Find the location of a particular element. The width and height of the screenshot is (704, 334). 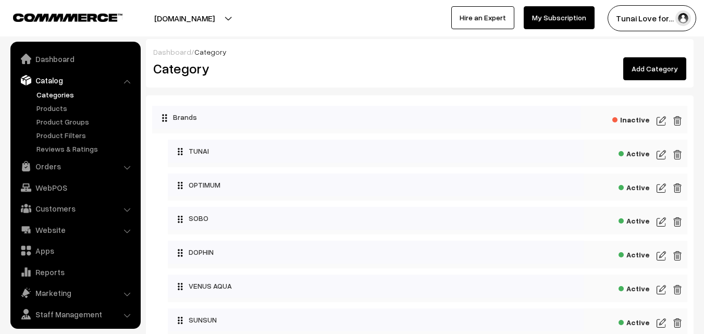

a: Catalog is located at coordinates (75, 80).